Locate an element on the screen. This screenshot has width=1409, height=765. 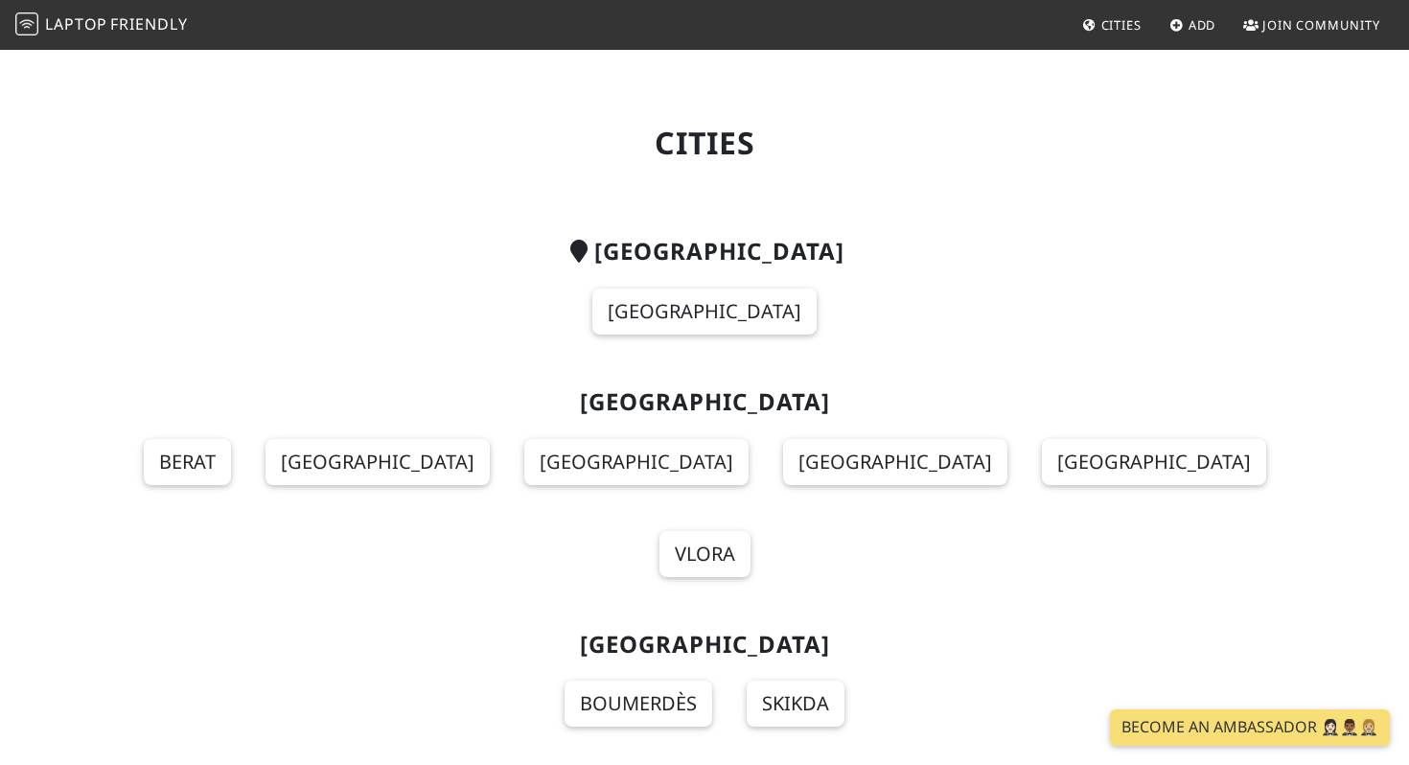
span: Friendly is located at coordinates (149, 24).